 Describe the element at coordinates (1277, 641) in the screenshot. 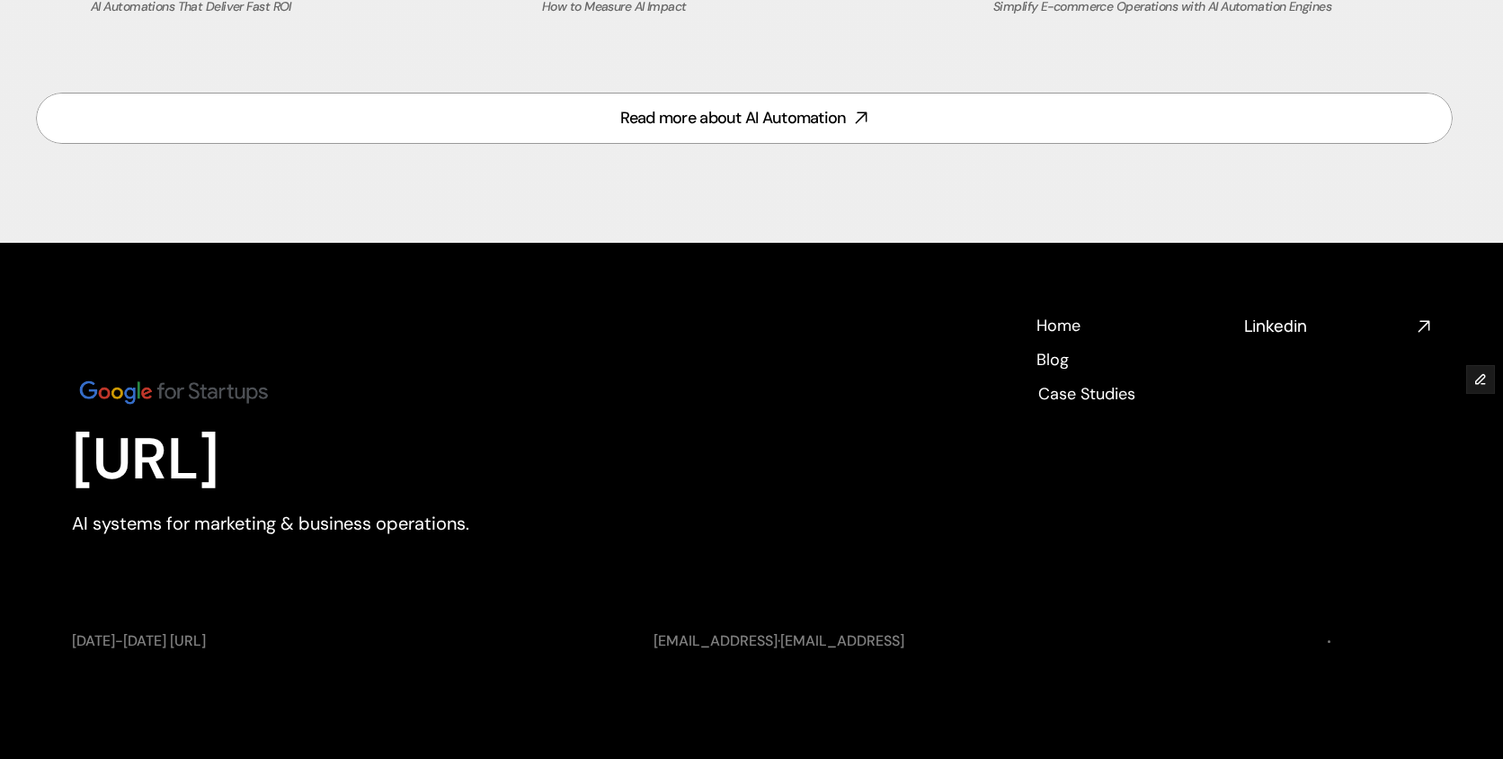

I see `a: Terms of Use` at that location.